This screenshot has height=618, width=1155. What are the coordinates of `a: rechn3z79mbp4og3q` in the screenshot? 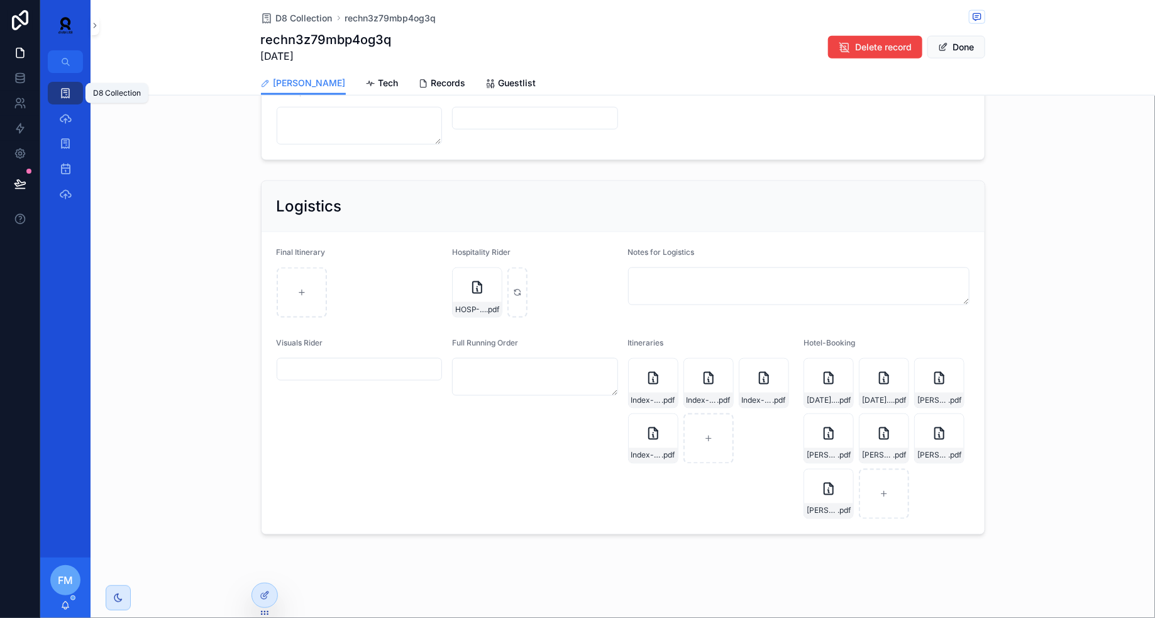 It's located at (391, 18).